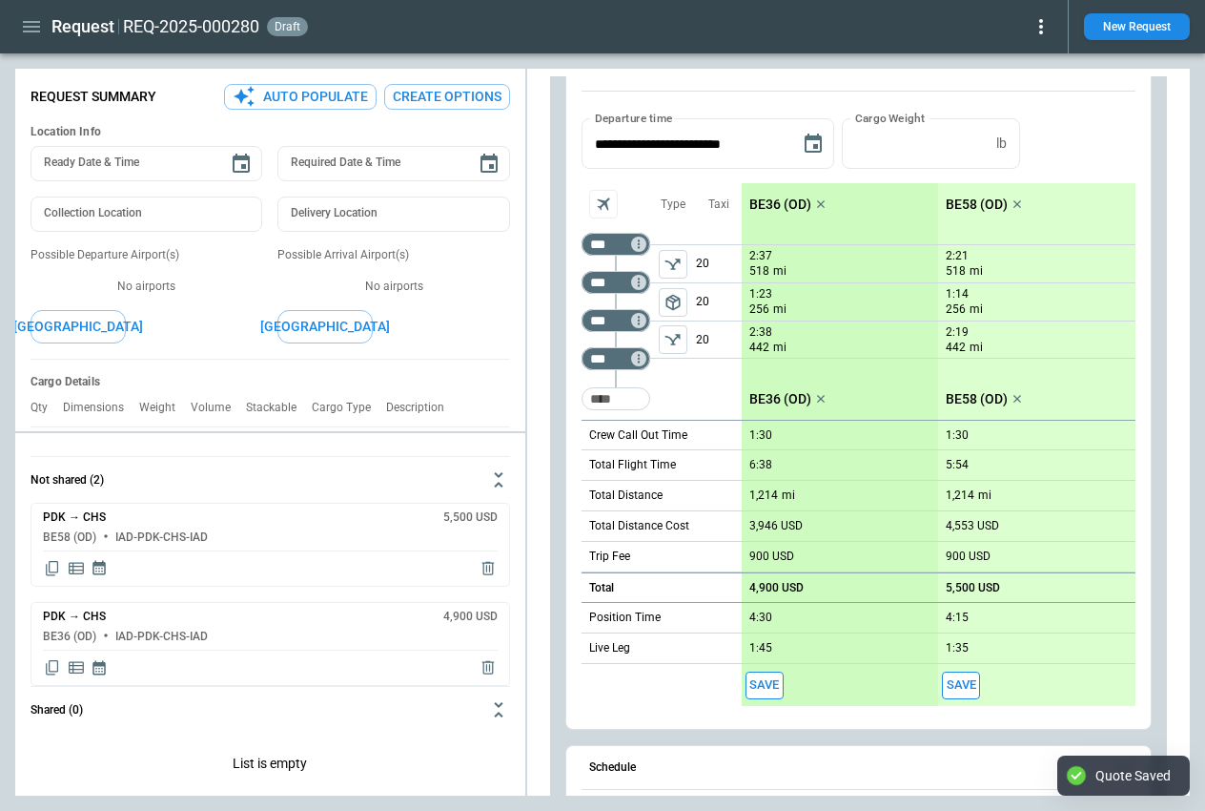  I want to click on p: Possible Arrival Airport(s), so click(393, 255).